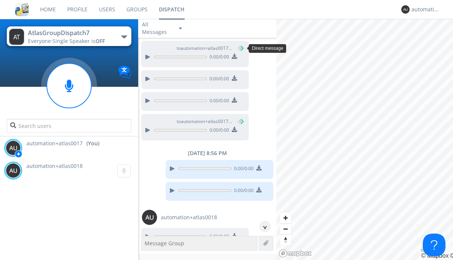  Describe the element at coordinates (267, 48) in the screenshot. I see `span: Direct message` at that location.